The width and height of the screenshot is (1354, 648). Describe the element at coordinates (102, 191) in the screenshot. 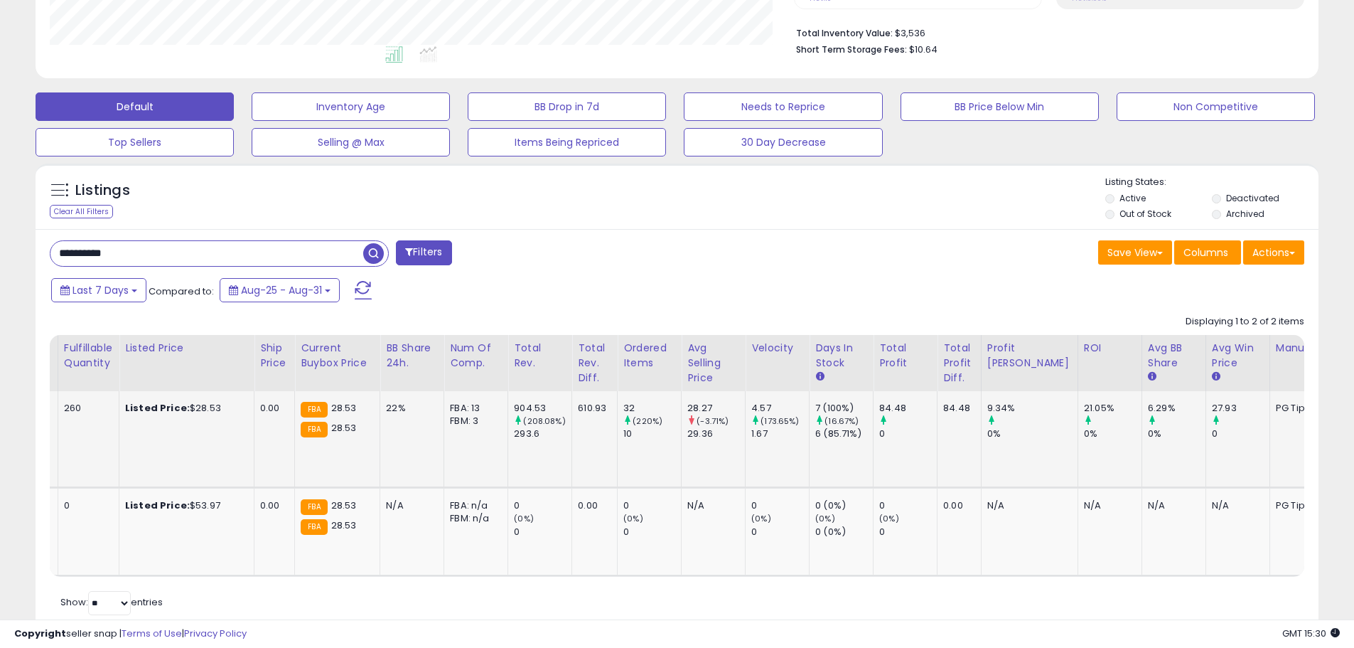

I see `h5: Listings` at that location.